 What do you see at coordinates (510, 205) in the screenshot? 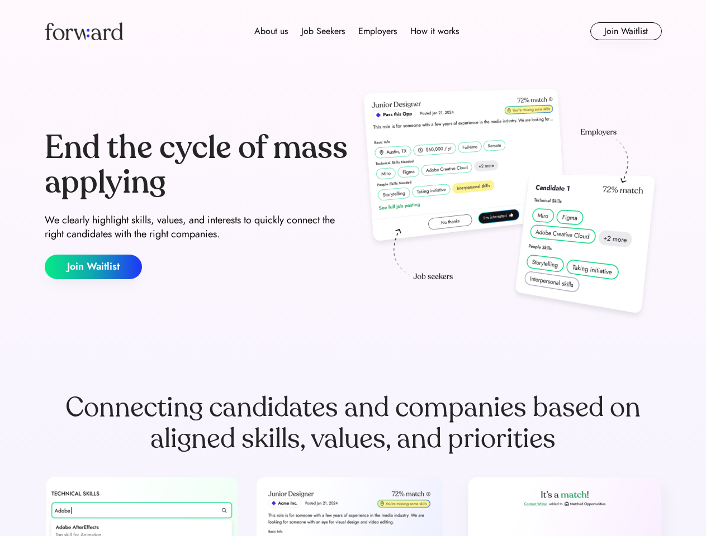
I see `img: hero-image.png` at bounding box center [510, 205].